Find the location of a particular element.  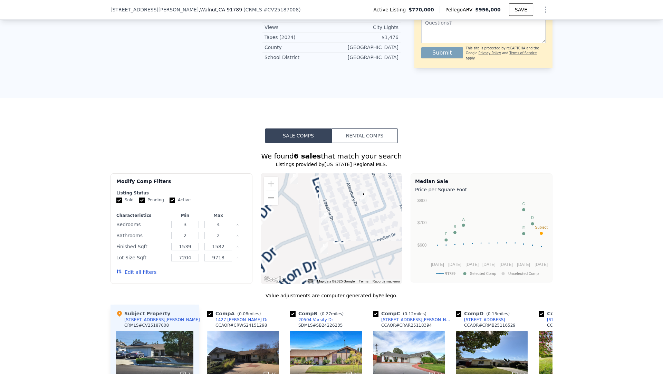

div: Comp A is located at coordinates (235, 314).